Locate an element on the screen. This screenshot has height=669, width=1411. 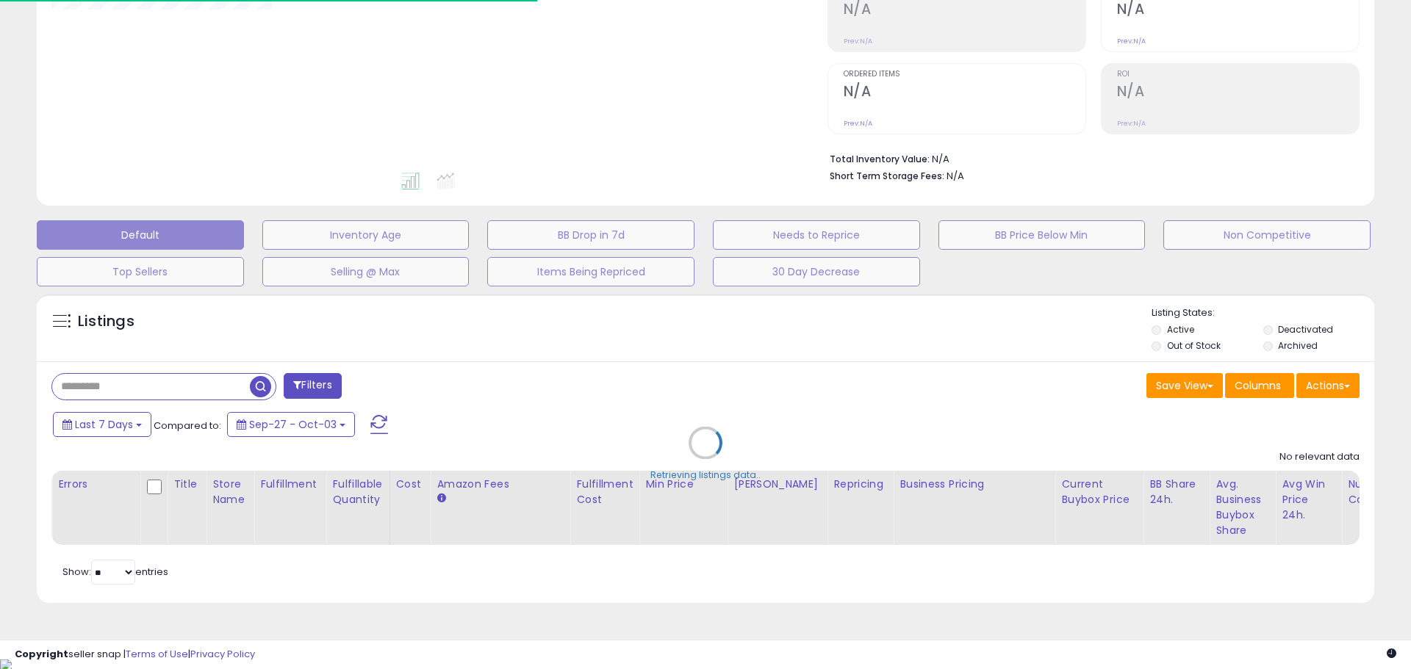
button: Top Sellers is located at coordinates (140, 272).